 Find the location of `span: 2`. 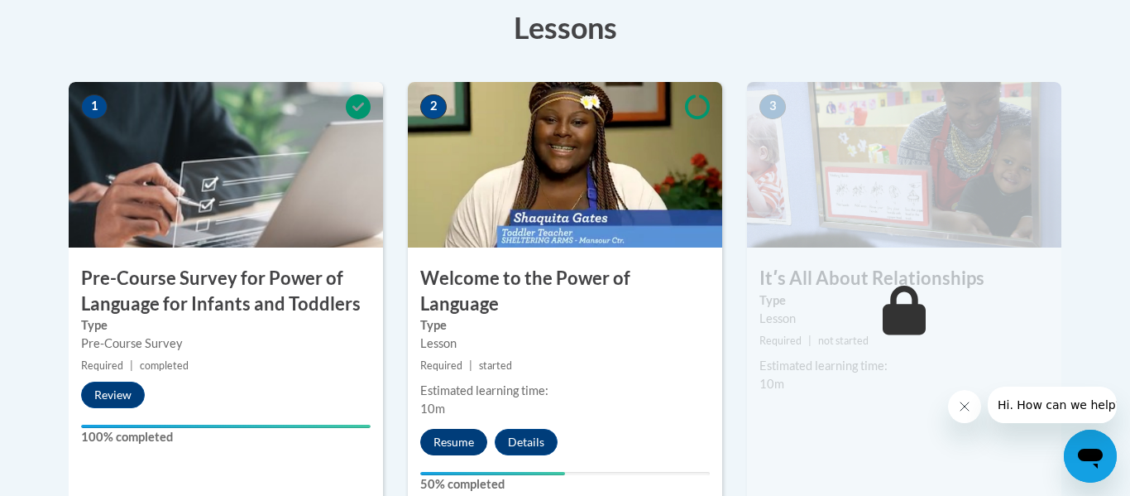

span: 2 is located at coordinates (434, 107).